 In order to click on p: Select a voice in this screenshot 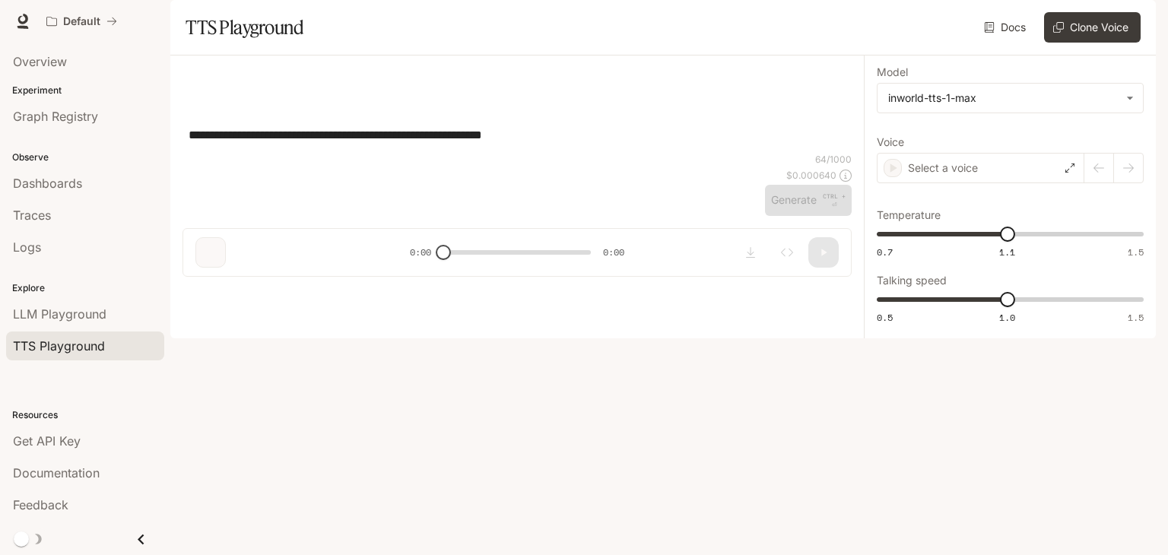, I will do `click(943, 168)`.